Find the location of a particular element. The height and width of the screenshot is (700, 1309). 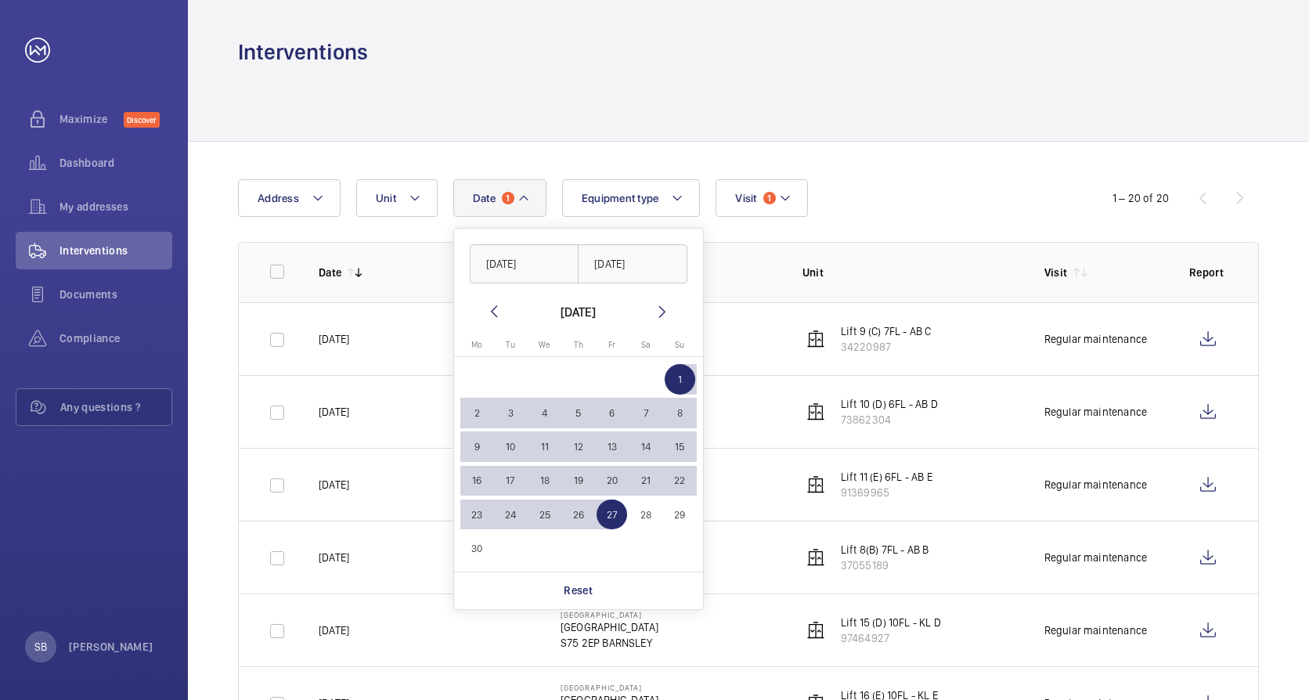

span: Discover is located at coordinates (142, 120).